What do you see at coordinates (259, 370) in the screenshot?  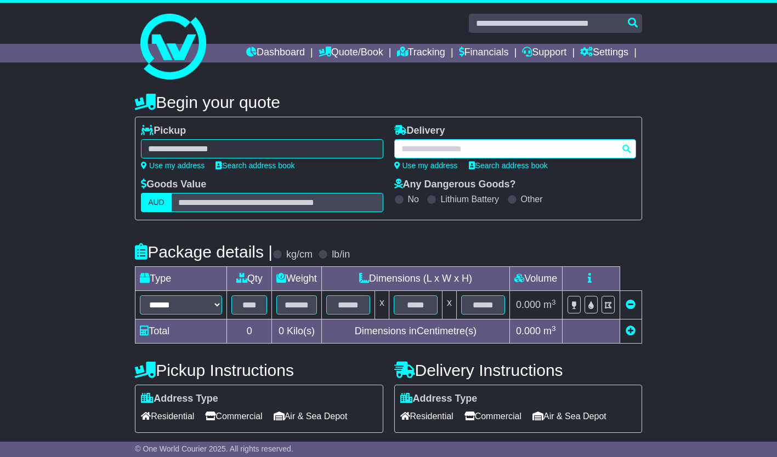 I see `h4: Pickup Instructions` at bounding box center [259, 370].